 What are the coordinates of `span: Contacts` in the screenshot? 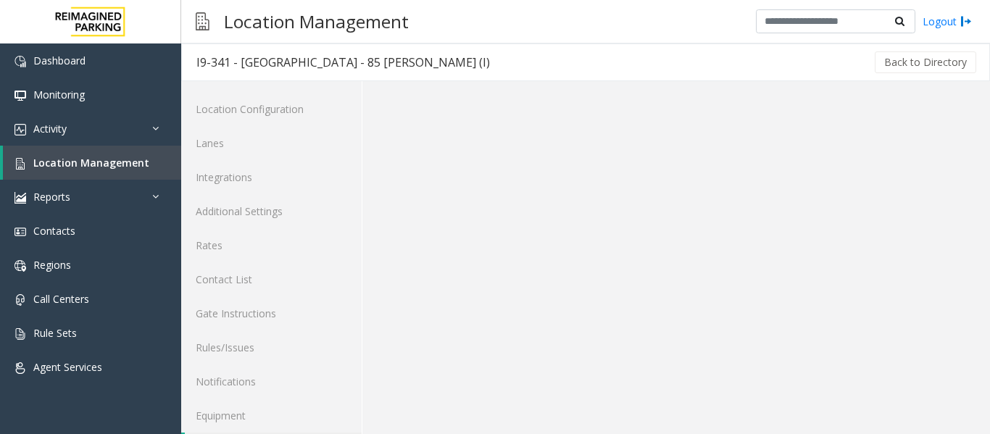 It's located at (54, 230).